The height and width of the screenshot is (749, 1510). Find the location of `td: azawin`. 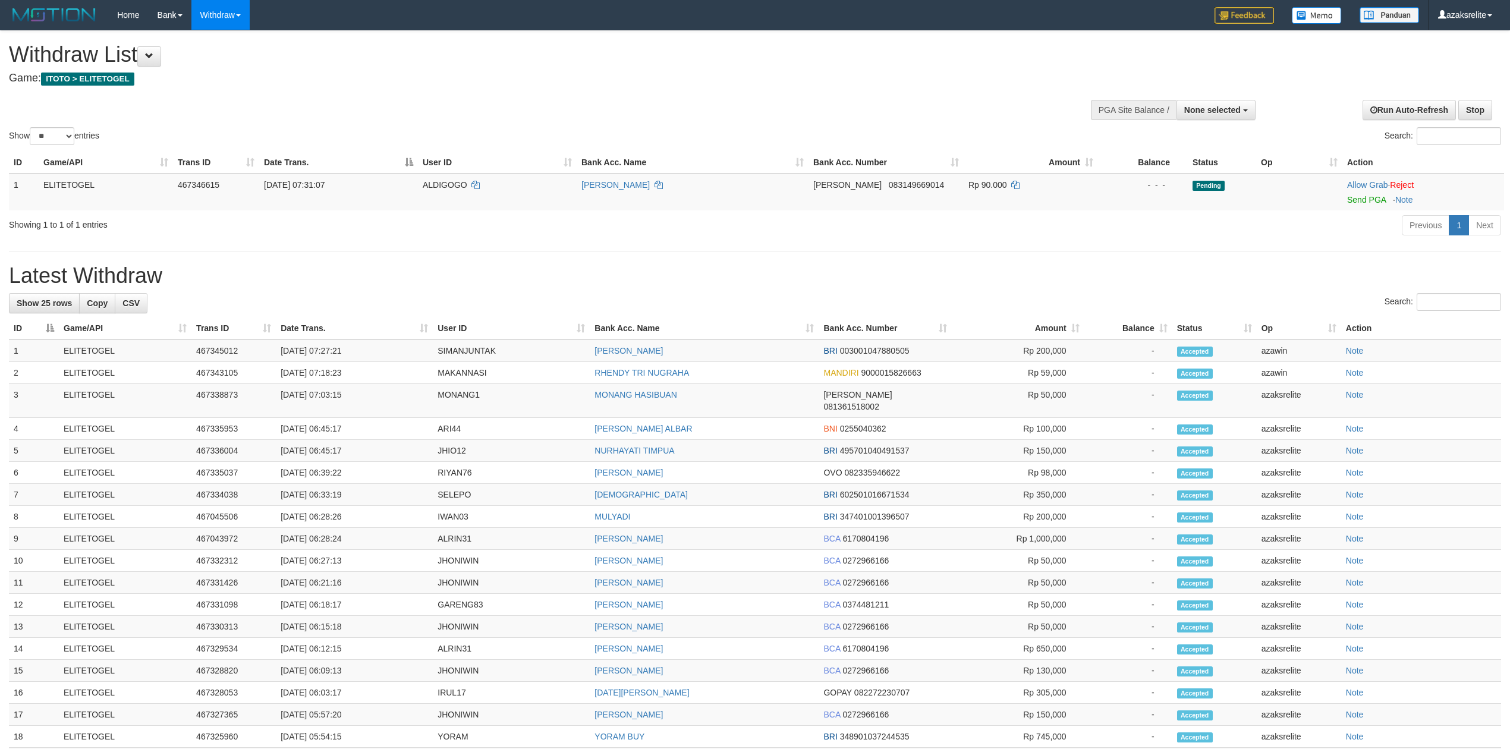

td: azawin is located at coordinates (1299, 351).